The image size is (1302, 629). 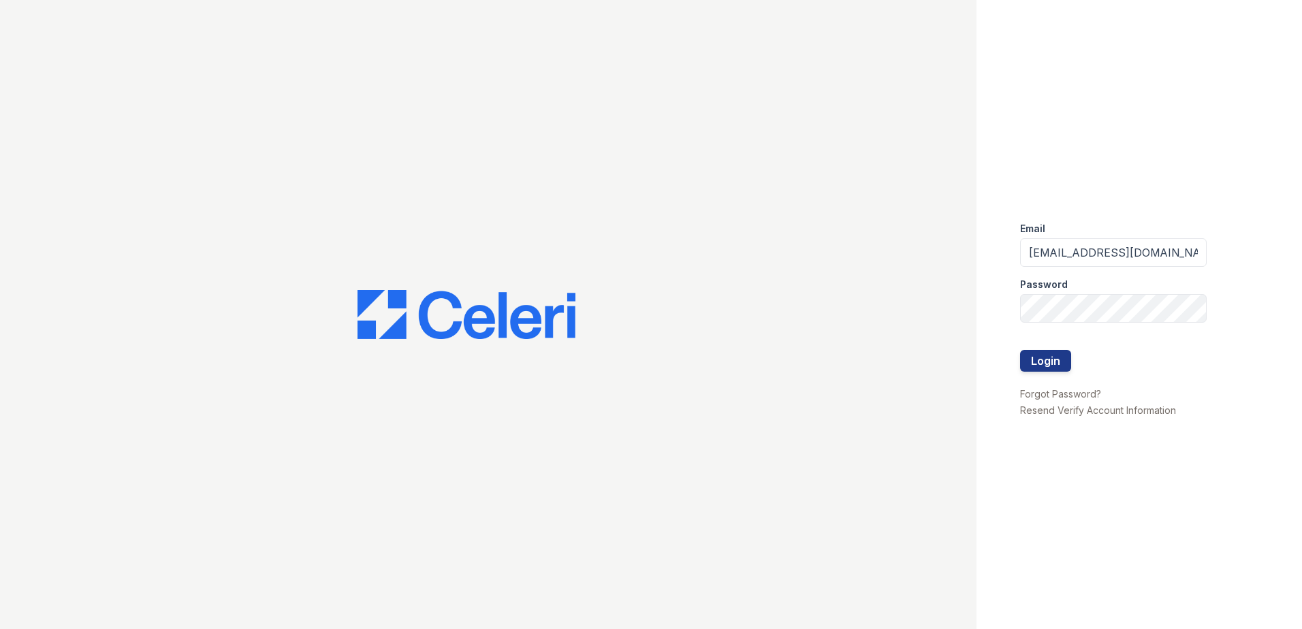 I want to click on img: CE_Logo_Blue-a8612792a0a2168367f1c8372b55b34899dd931a85d93a1a3d3e32e68fde9ad4.png, so click(x=466, y=315).